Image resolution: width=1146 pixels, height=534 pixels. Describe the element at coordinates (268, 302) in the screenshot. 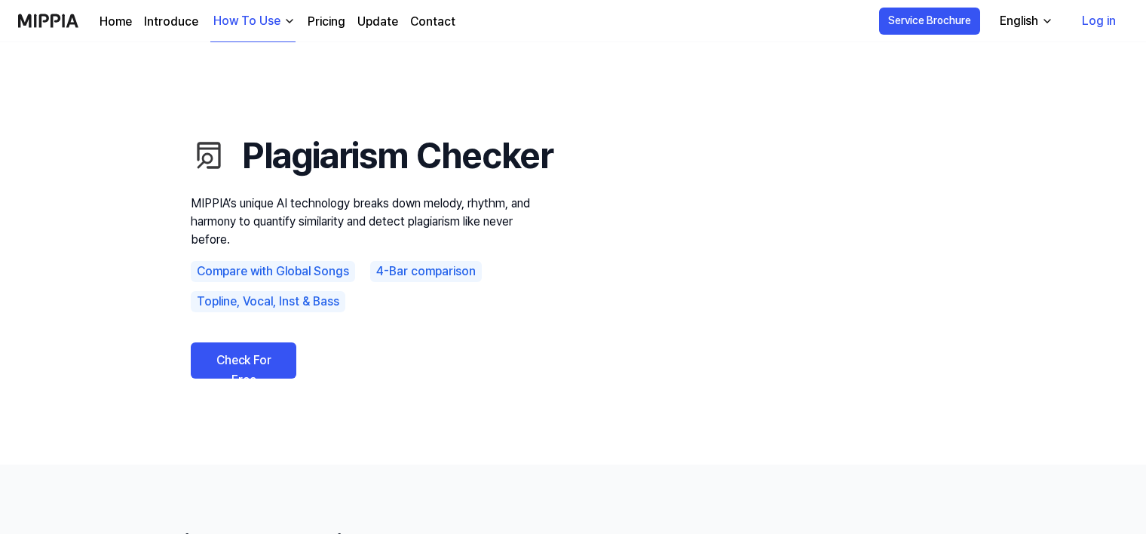

I see `div: Topline, Vocal, Inst & Bass` at that location.